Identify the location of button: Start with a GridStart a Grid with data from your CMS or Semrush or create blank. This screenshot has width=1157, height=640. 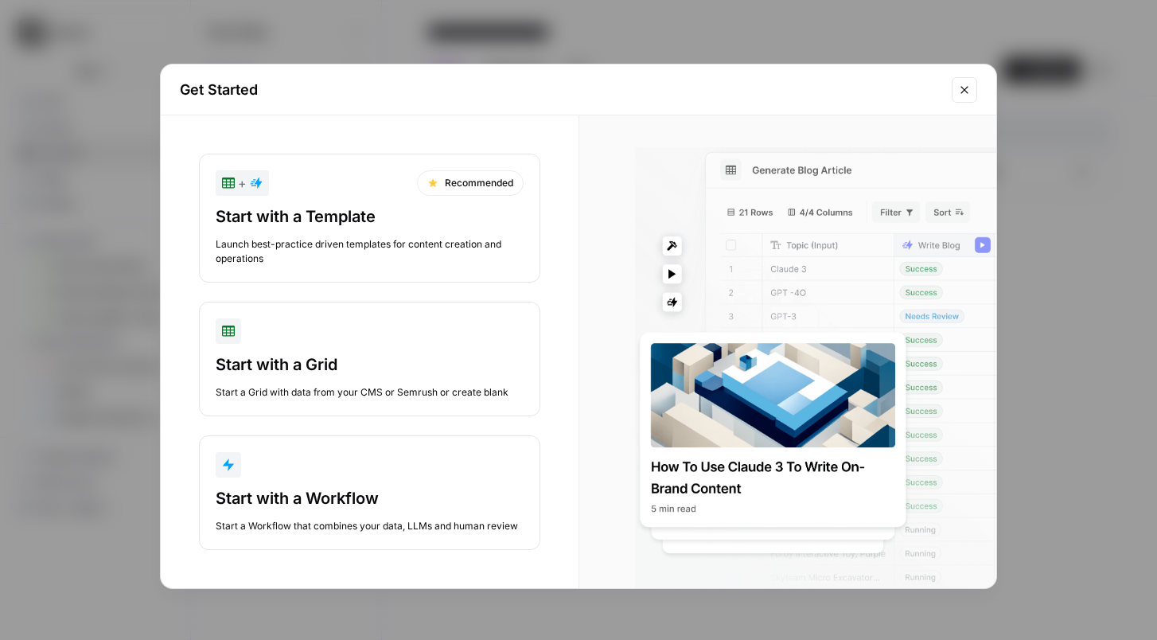
(369, 359).